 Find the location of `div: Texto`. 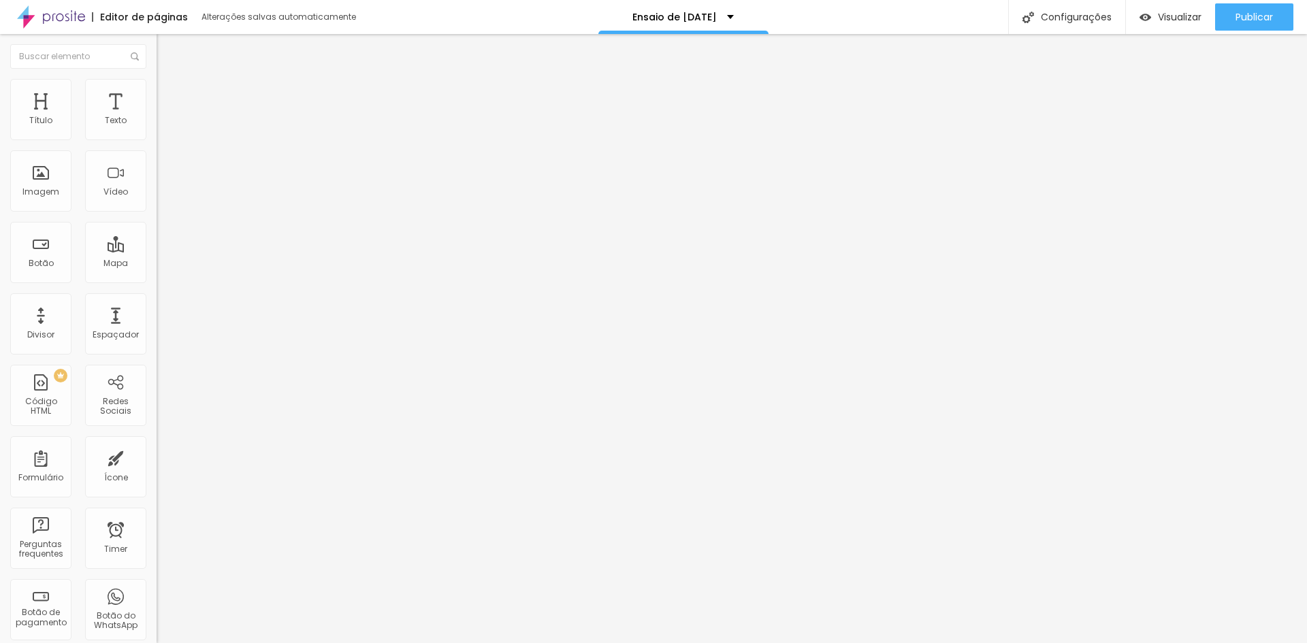

div: Texto is located at coordinates (116, 121).